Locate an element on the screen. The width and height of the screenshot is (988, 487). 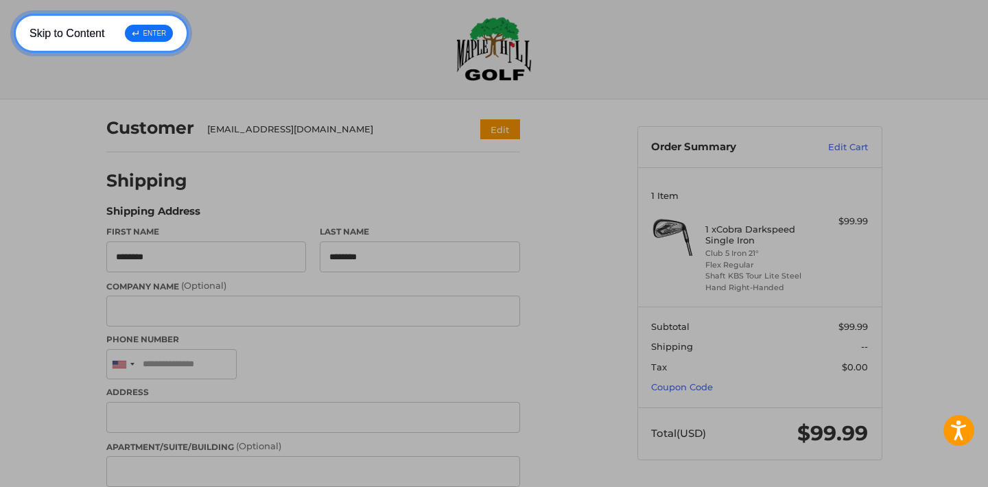
span: Shipping is located at coordinates (672, 347).